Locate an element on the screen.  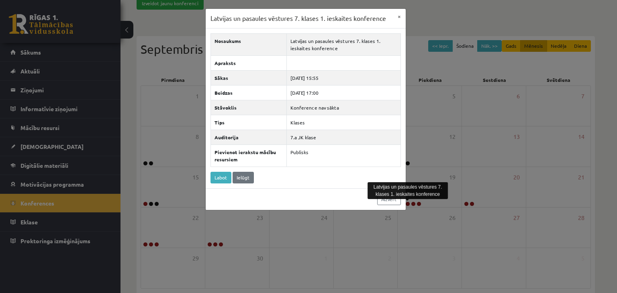
td: Konference nav sākta is located at coordinates (343, 107).